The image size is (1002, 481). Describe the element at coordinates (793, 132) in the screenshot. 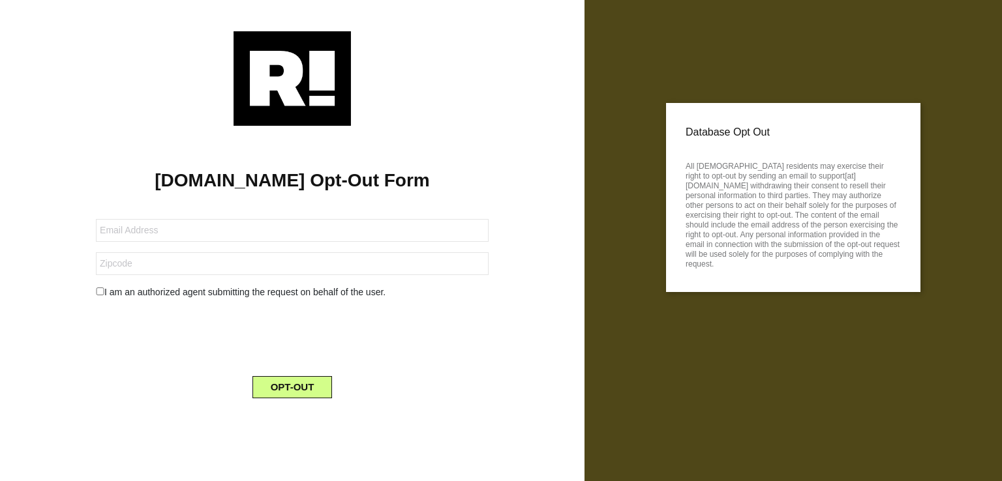

I see `p: Database Opt Out` at that location.